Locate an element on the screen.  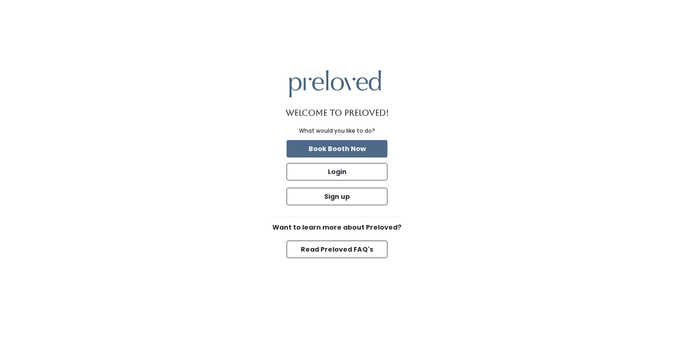
a: Book Booth Now is located at coordinates (337, 149).